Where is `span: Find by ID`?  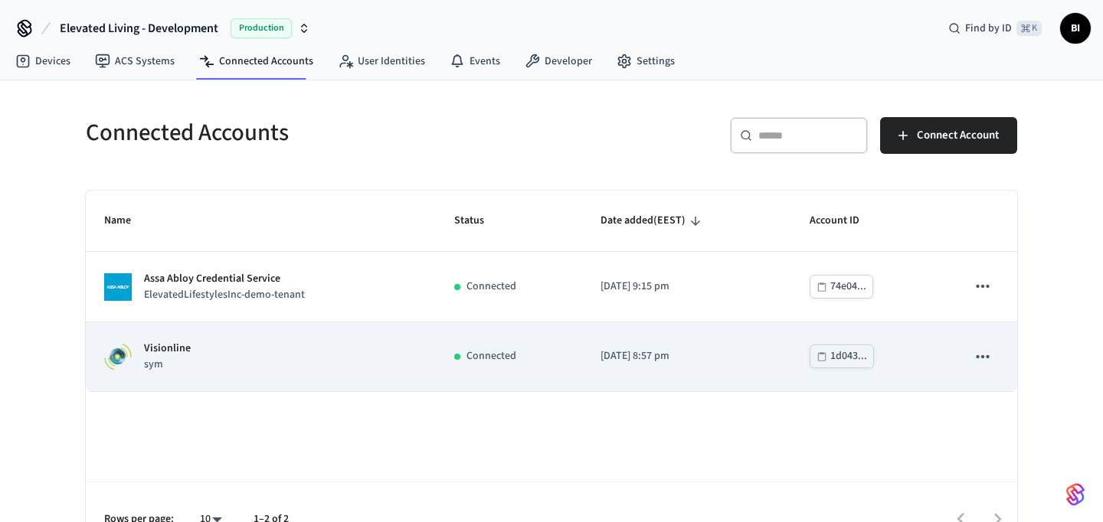 span: Find by ID is located at coordinates (988, 28).